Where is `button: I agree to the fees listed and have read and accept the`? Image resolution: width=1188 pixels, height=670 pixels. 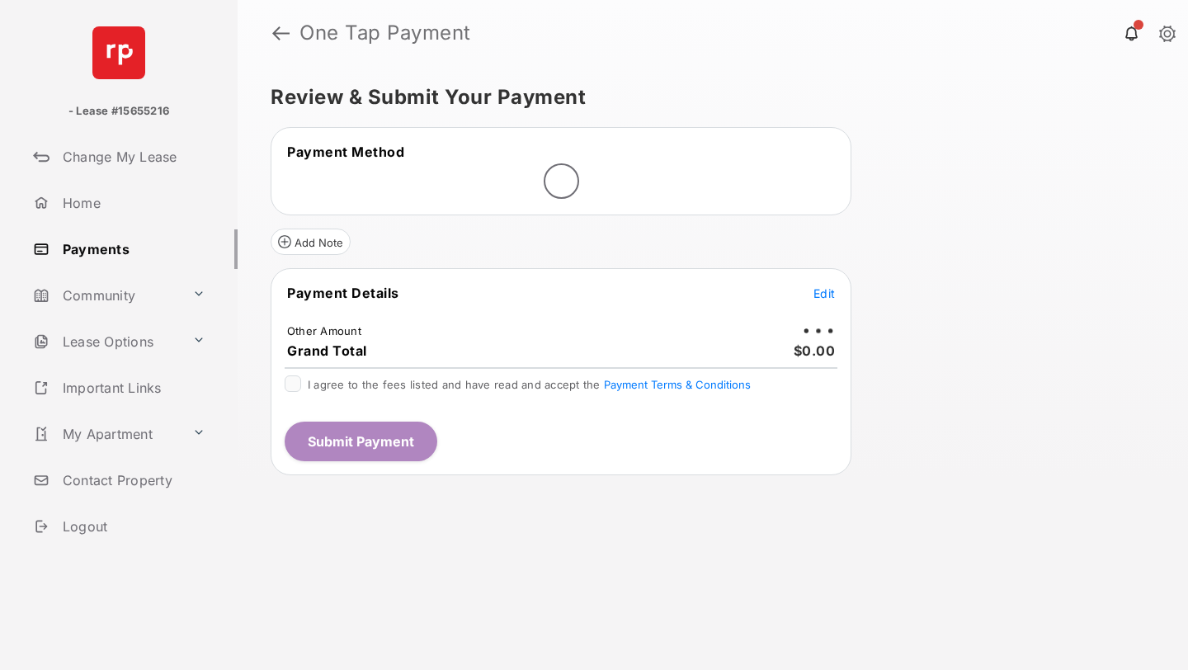
button: I agree to the fees listed and have read and accept the is located at coordinates (678, 385).